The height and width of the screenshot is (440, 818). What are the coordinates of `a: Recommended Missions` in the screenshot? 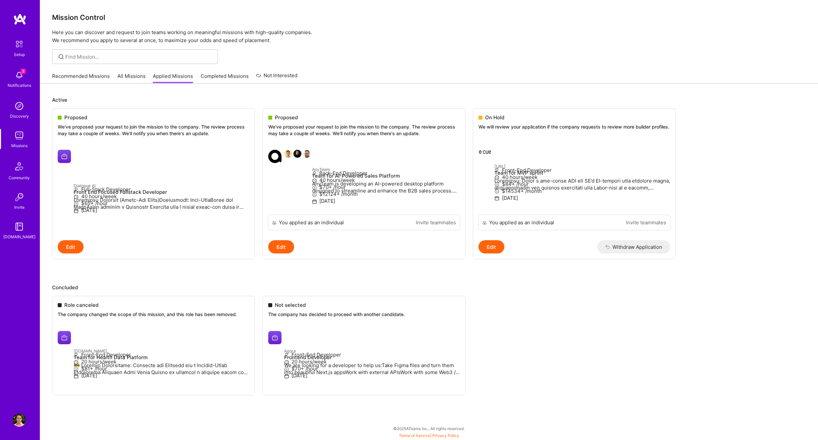 It's located at (81, 78).